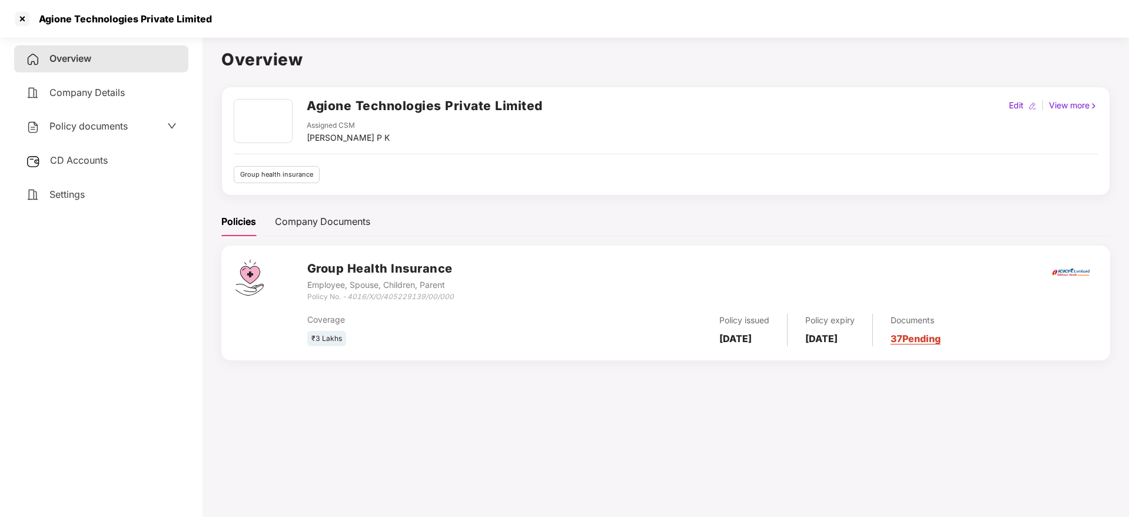 This screenshot has width=1129, height=517. Describe the element at coordinates (666, 59) in the screenshot. I see `h1: Overview` at that location.